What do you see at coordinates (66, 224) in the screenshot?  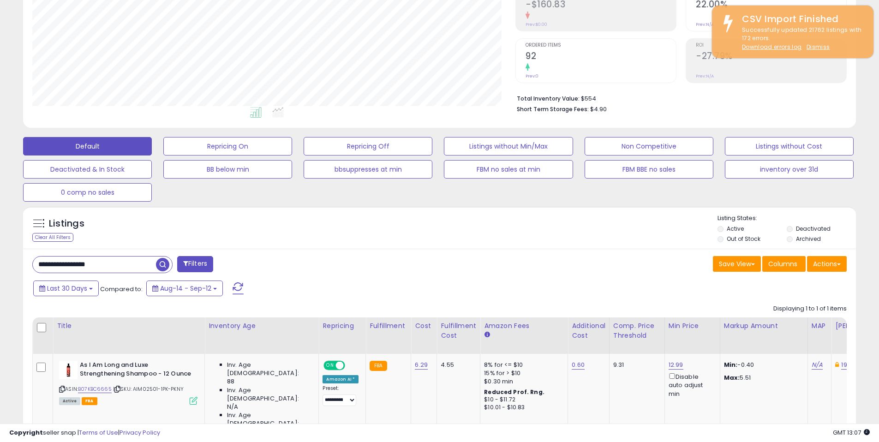 I see `h5: Listings` at bounding box center [66, 224].